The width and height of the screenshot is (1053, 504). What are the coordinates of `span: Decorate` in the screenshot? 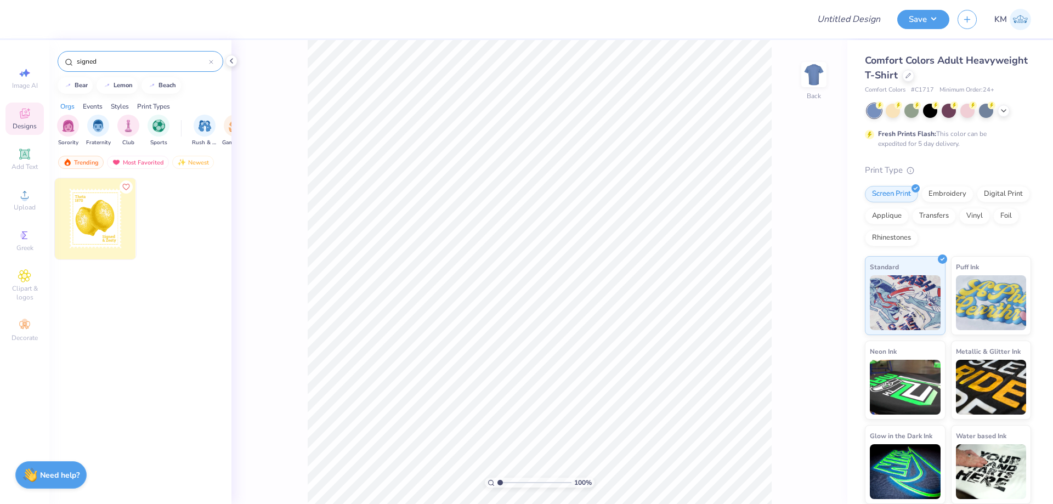 It's located at (25, 338).